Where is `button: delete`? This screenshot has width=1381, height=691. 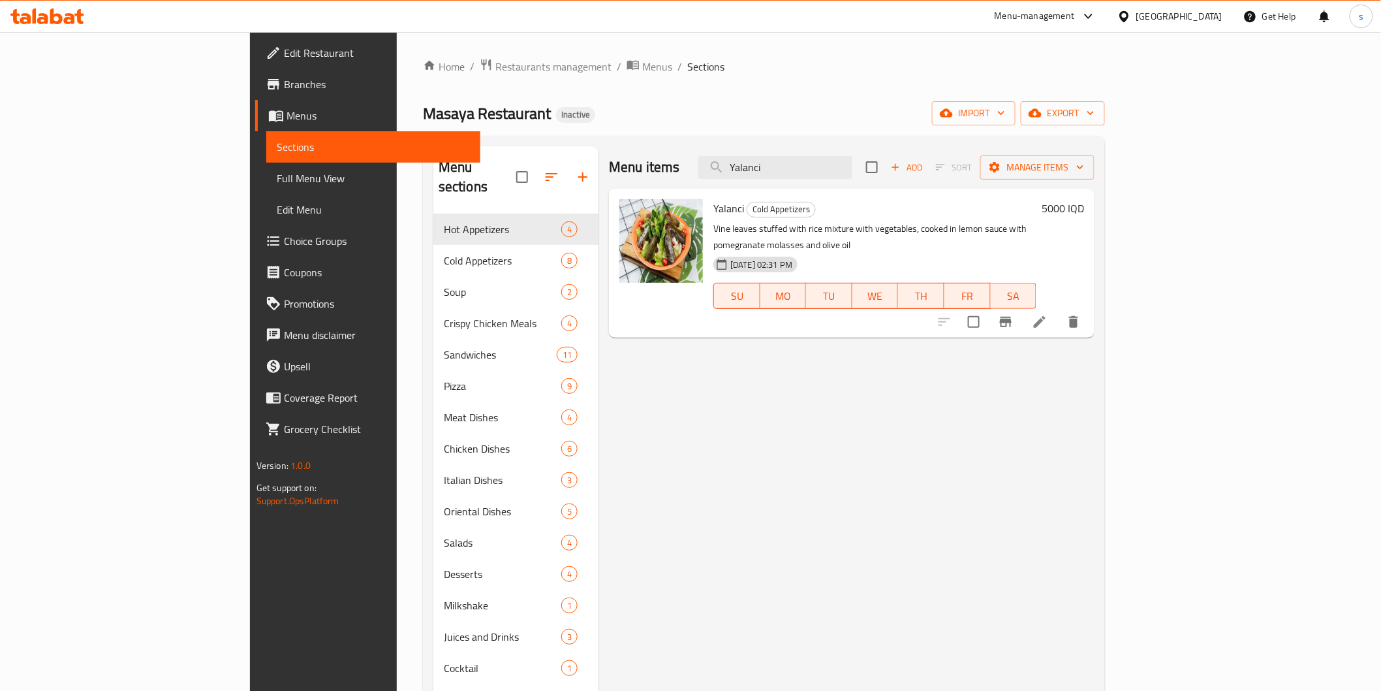 button: delete is located at coordinates (1074, 322).